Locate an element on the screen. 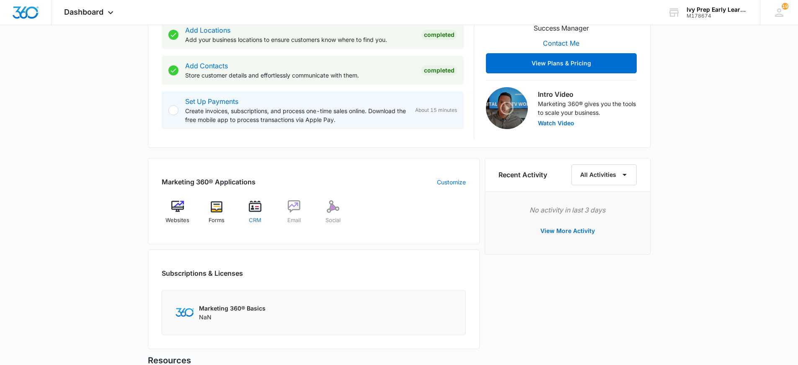 The image size is (798, 365). button: All Activities is located at coordinates (604, 175).